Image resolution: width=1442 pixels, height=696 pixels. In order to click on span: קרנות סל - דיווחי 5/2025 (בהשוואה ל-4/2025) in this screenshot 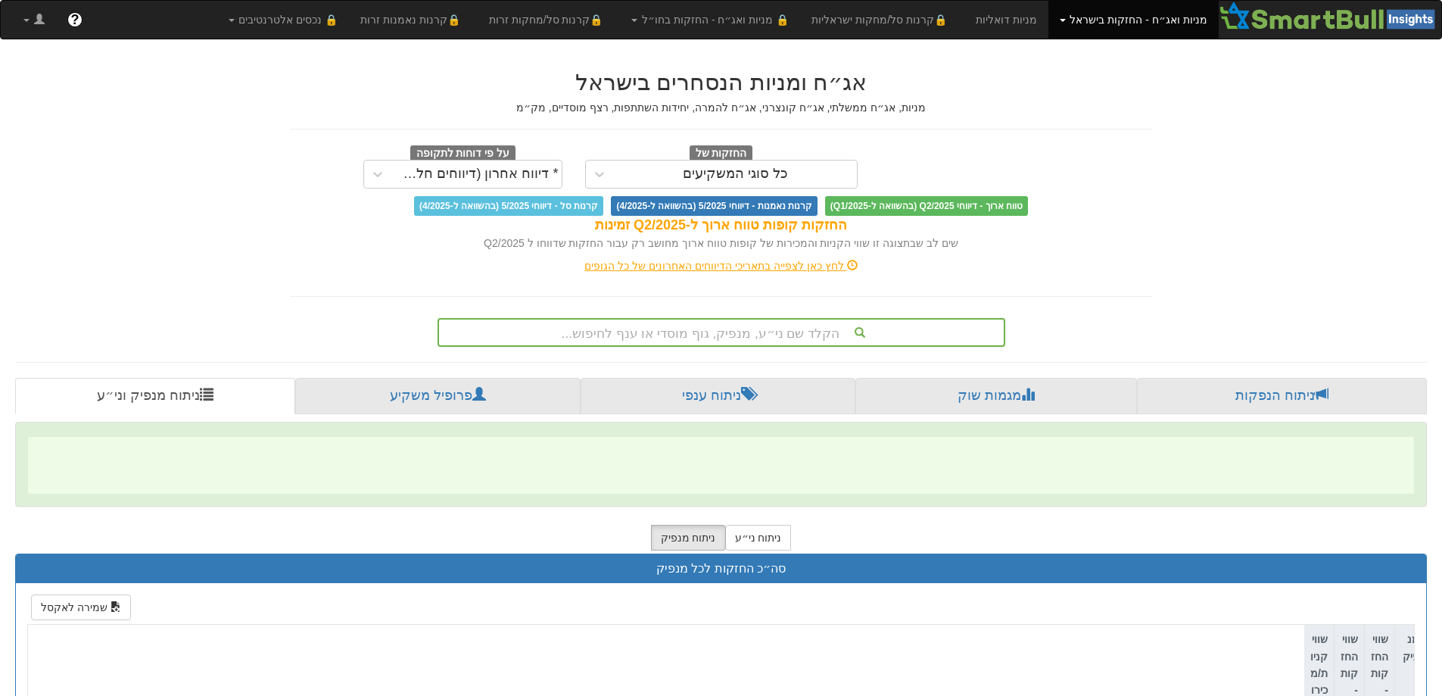, I will do `click(509, 206)`.